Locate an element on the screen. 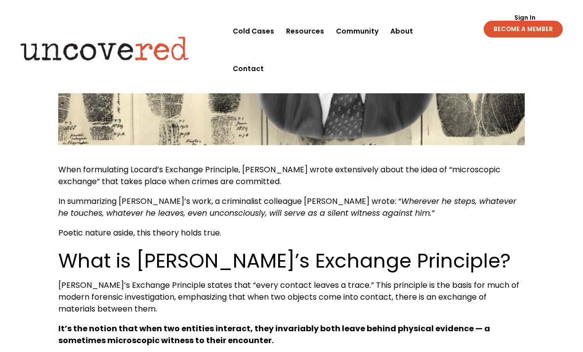  a: BECOME A MEMBER is located at coordinates (523, 29).